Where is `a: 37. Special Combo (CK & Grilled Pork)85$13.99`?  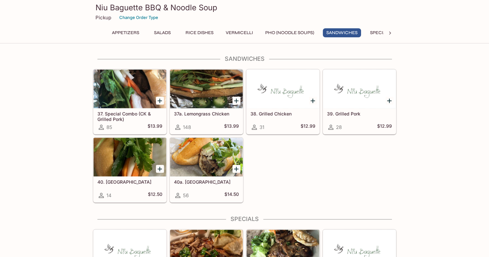 a: 37. Special Combo (CK & Grilled Pork)85$13.99 is located at coordinates (130, 102).